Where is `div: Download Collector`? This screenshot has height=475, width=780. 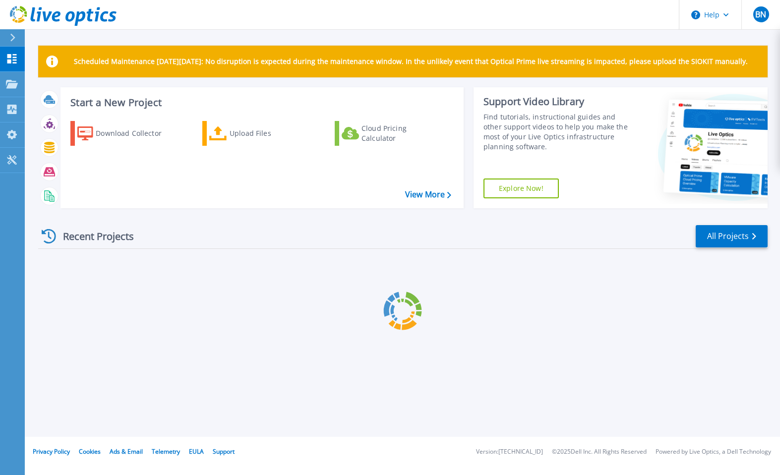
div: Download Collector is located at coordinates (135, 133).